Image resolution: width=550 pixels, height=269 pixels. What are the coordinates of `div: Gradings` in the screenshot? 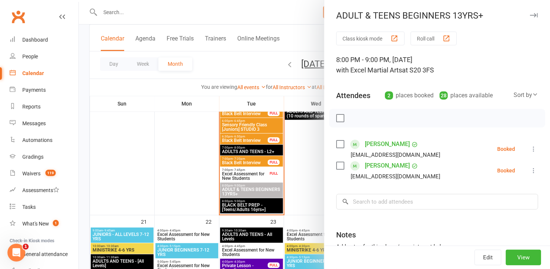 It's located at (33, 157).